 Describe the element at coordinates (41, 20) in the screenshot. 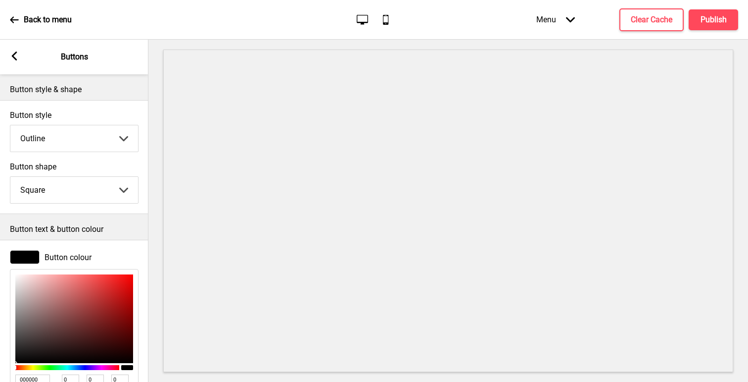

I see `a: Back to menu` at that location.